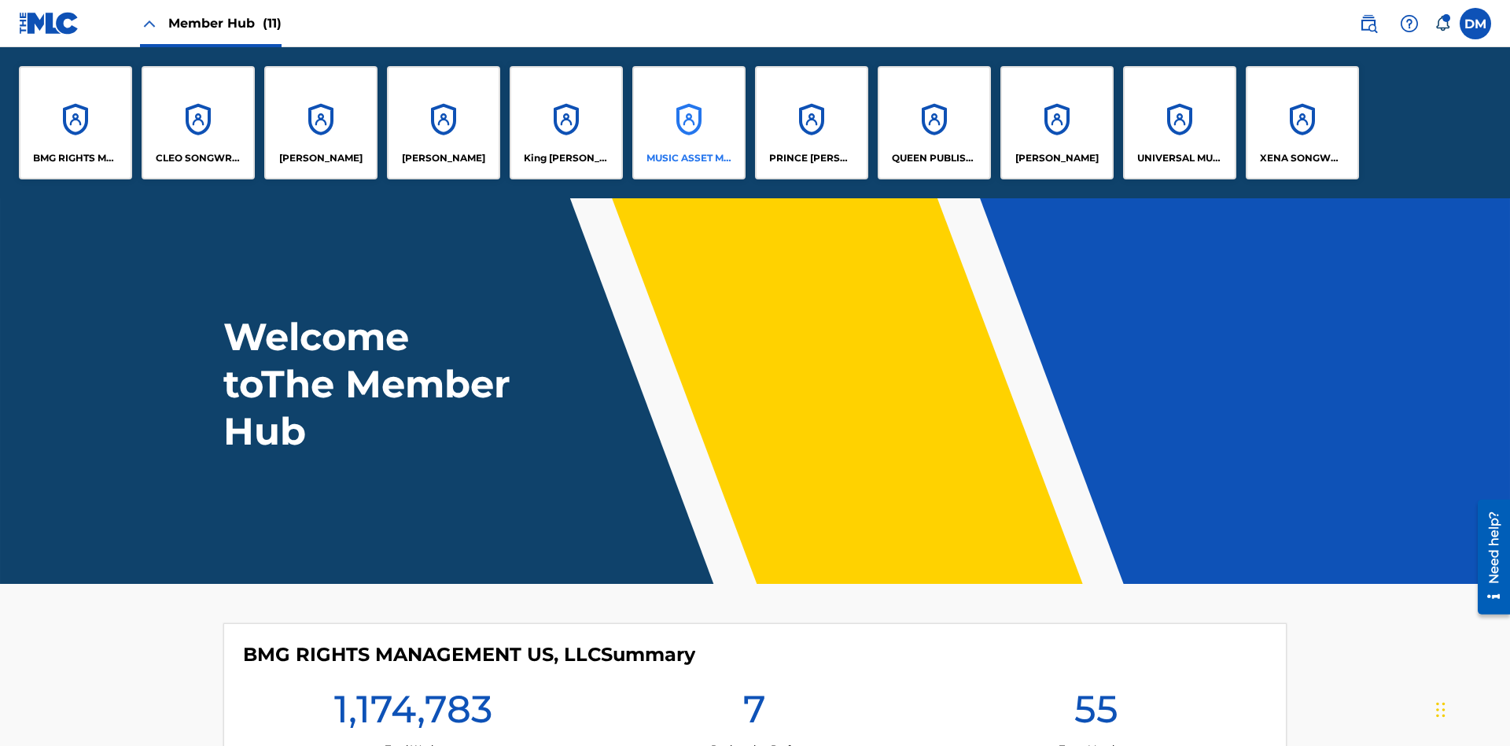  Describe the element at coordinates (1302, 158) in the screenshot. I see `p: XENA SONGWRITER` at that location.